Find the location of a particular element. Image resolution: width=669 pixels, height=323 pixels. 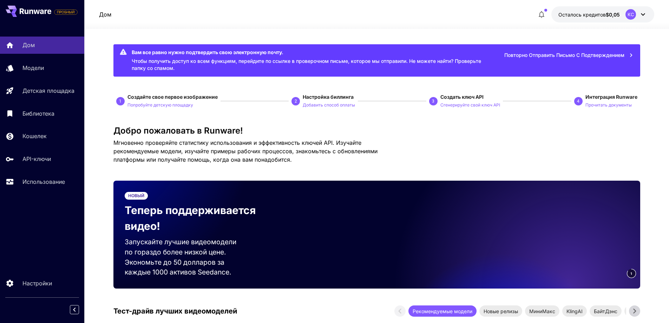

font: Попробуйте детскую площадку is located at coordinates (160, 105).